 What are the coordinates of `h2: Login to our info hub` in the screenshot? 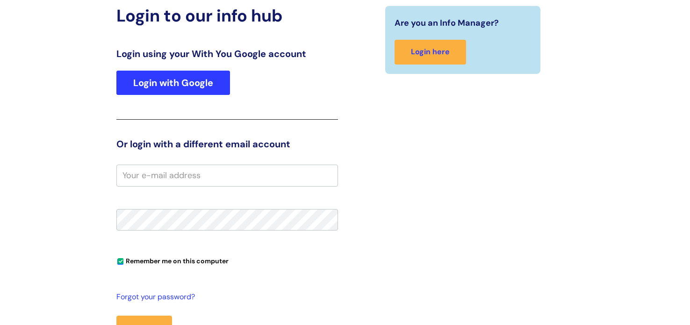 It's located at (227, 15).